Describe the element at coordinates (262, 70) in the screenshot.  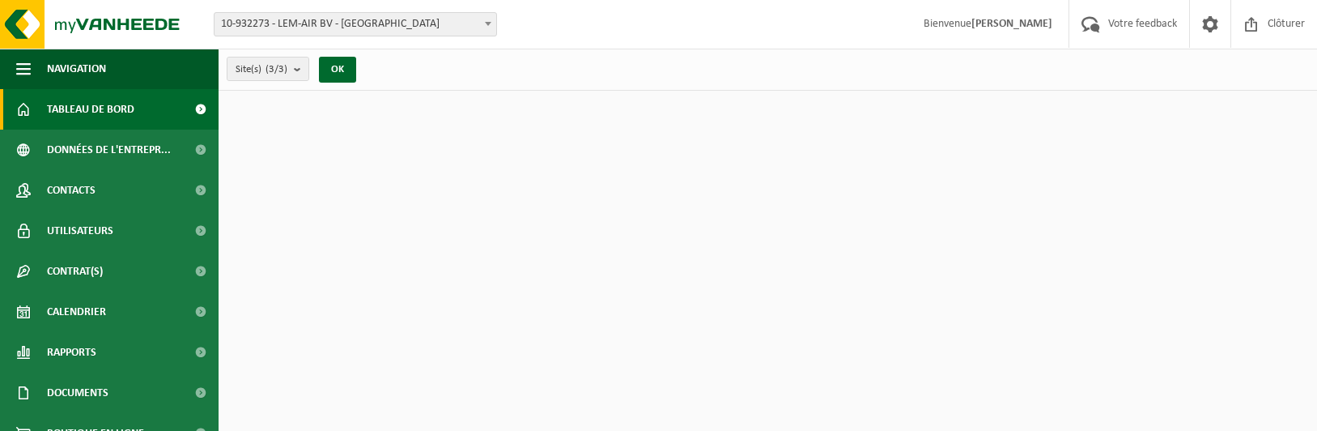
I see `span: Site(s)` at that location.